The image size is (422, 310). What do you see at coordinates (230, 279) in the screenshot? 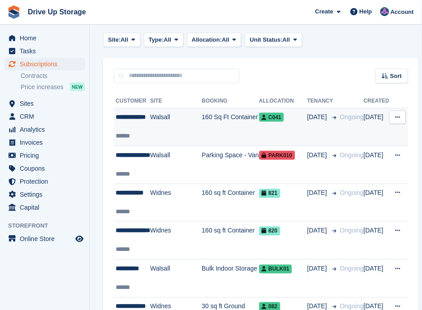
I see `td: Bulk Indoor Storage` at bounding box center [230, 279].